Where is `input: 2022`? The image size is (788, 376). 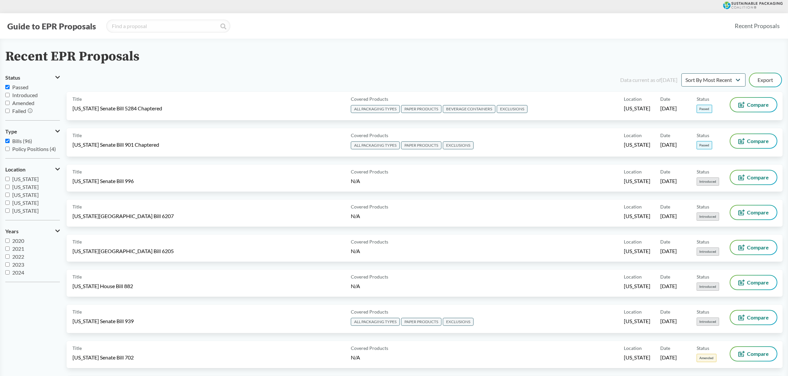
input: 2022 is located at coordinates (7, 257).